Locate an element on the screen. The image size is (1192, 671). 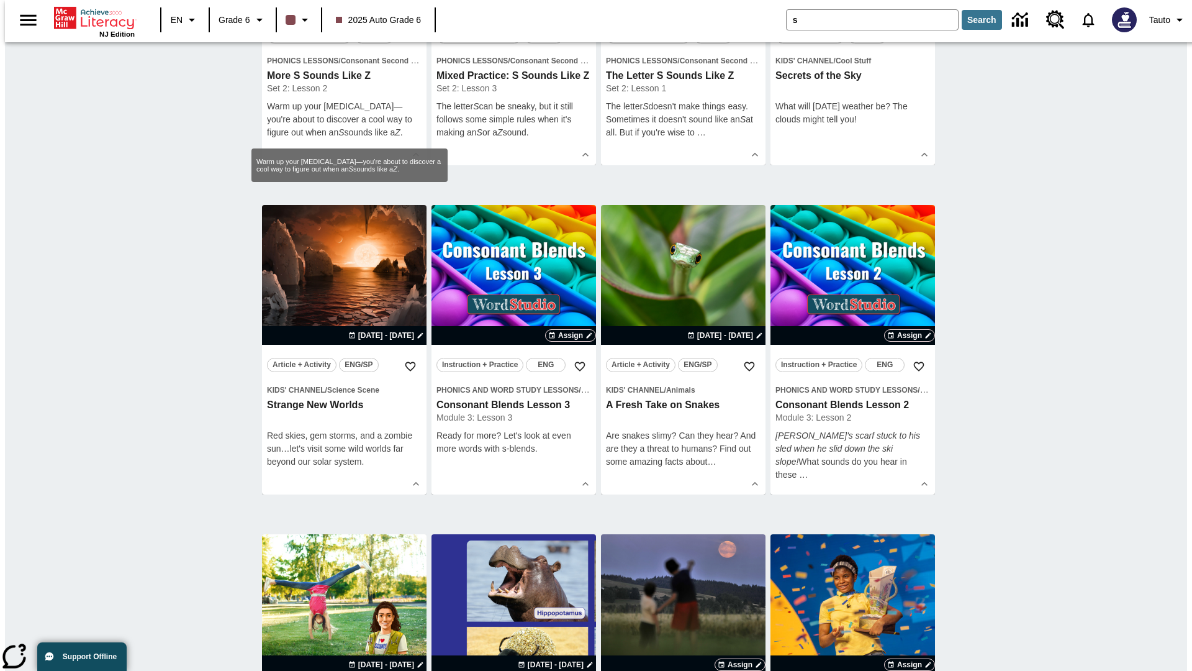
span: 2025 Auto Grade 6 is located at coordinates (379, 20).